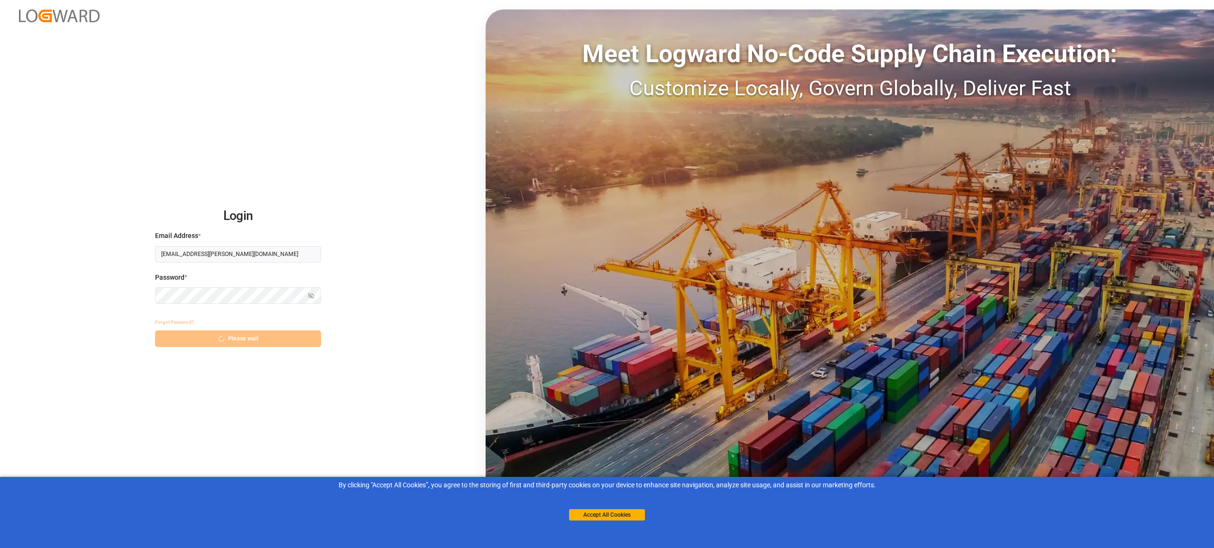 This screenshot has height=548, width=1214. What do you see at coordinates (59, 16) in the screenshot?
I see `img: Logward_new_orange.png` at bounding box center [59, 16].